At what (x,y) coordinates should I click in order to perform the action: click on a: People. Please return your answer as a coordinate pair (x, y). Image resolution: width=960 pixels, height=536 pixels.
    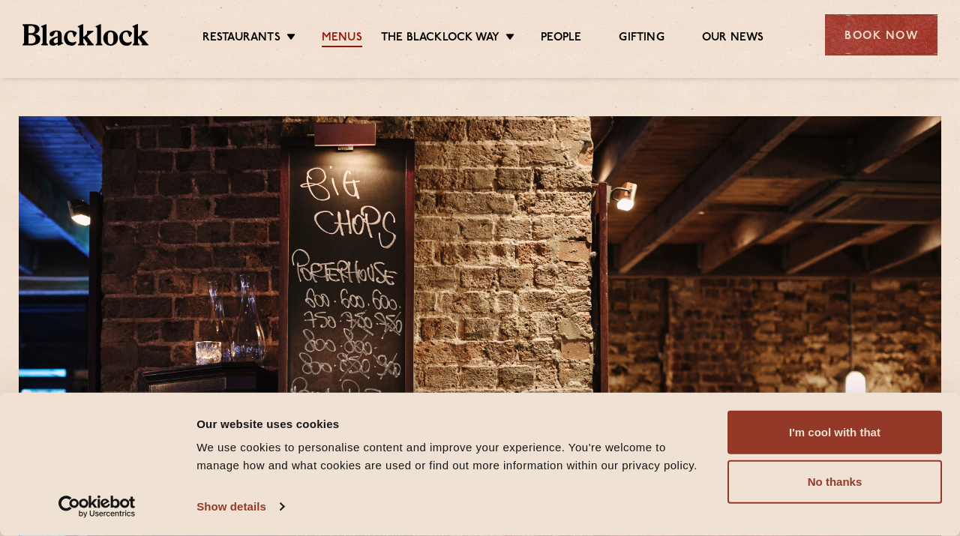
    Looking at the image, I should click on (561, 39).